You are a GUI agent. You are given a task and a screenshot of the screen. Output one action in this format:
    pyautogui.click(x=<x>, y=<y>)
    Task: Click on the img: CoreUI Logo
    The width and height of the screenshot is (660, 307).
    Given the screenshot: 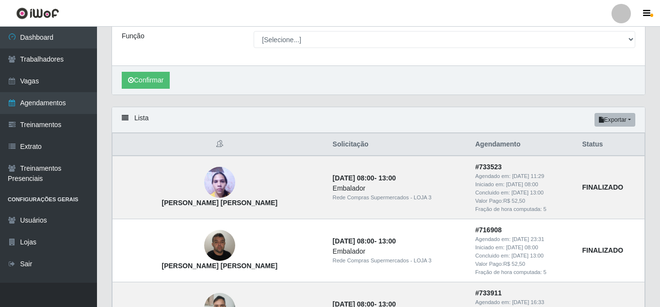 What is the action you would take?
    pyautogui.click(x=37, y=13)
    